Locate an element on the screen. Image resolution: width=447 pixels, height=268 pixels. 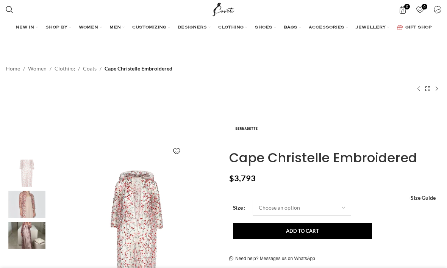
div: Main navigation is located at coordinates (224, 28).